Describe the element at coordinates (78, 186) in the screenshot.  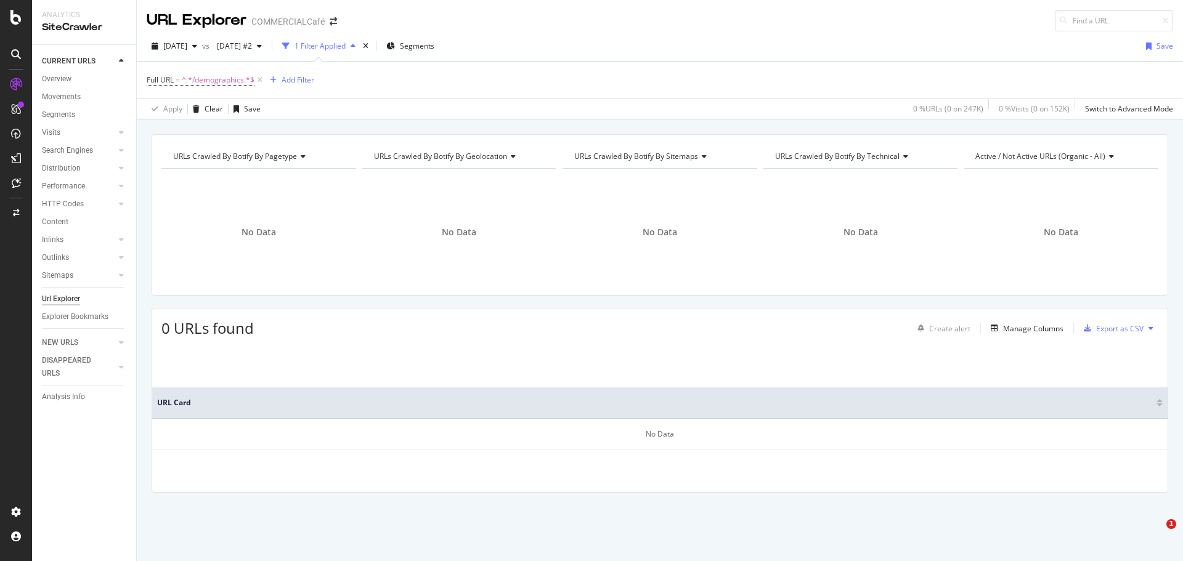
I see `a: Performance` at that location.